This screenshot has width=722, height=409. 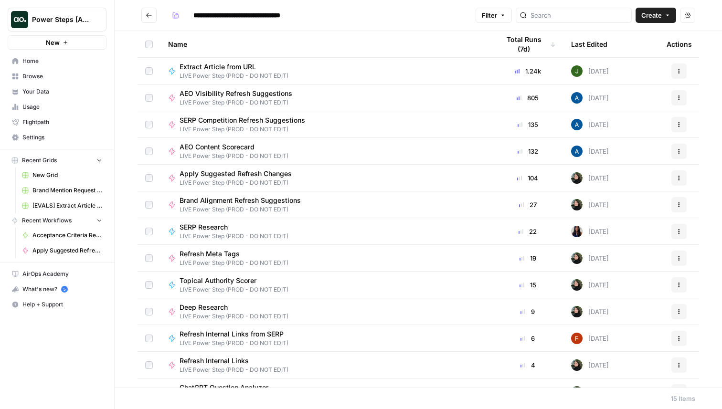 What do you see at coordinates (57, 305) in the screenshot?
I see `button: Help + Support` at bounding box center [57, 305].